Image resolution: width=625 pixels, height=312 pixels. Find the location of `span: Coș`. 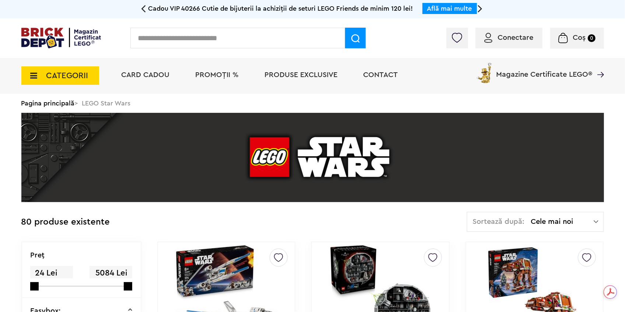

span: Coș is located at coordinates (579, 38).